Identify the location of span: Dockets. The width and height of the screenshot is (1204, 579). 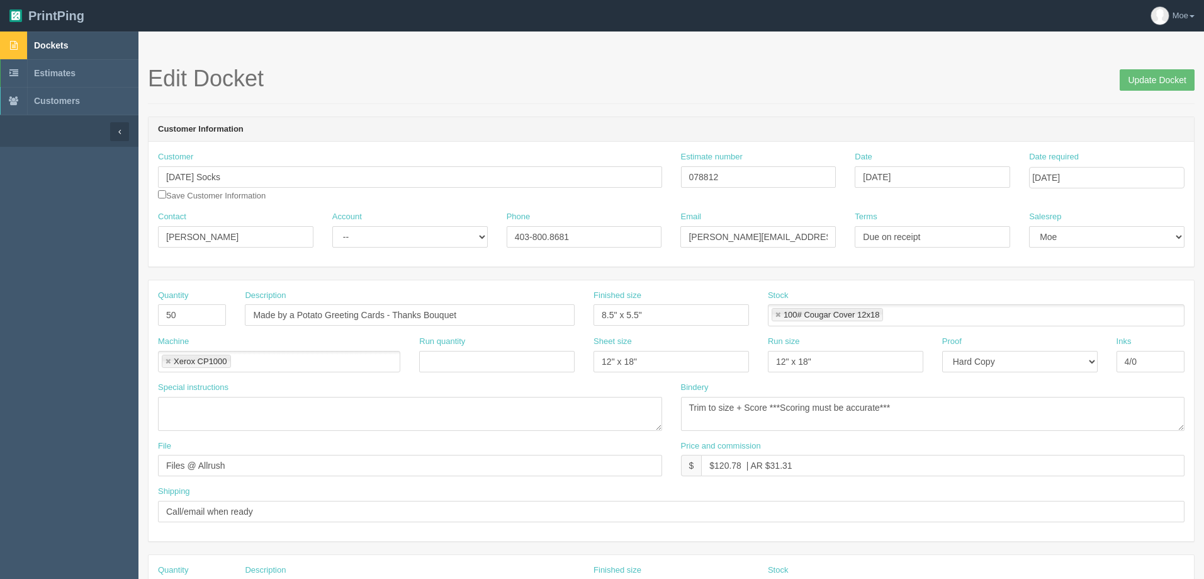
(51, 45).